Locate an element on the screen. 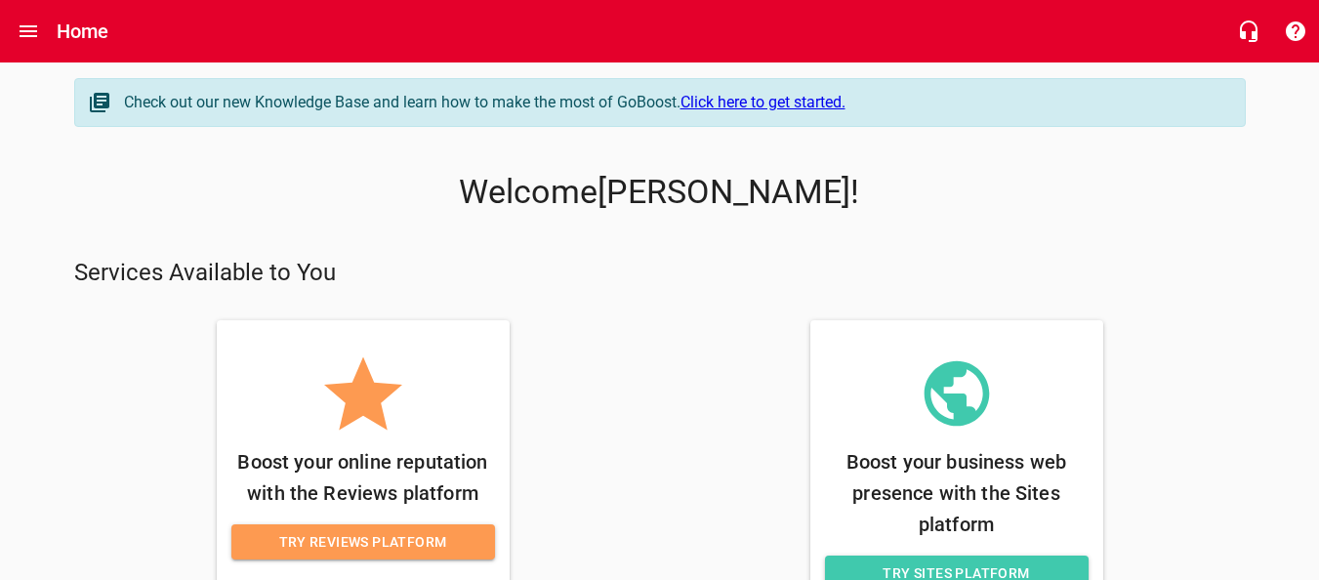 This screenshot has height=580, width=1319. button: Live Chat is located at coordinates (1249, 31).